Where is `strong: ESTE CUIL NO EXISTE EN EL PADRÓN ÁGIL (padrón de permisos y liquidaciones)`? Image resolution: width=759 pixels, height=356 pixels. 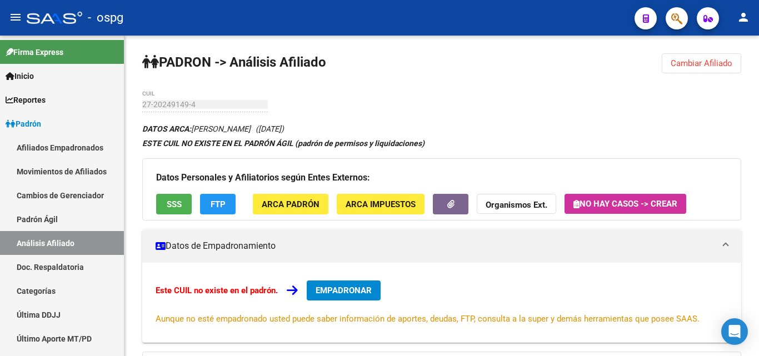 strong: ESTE CUIL NO EXISTE EN EL PADRÓN ÁGIL (padrón de permisos y liquidaciones) is located at coordinates (284, 143).